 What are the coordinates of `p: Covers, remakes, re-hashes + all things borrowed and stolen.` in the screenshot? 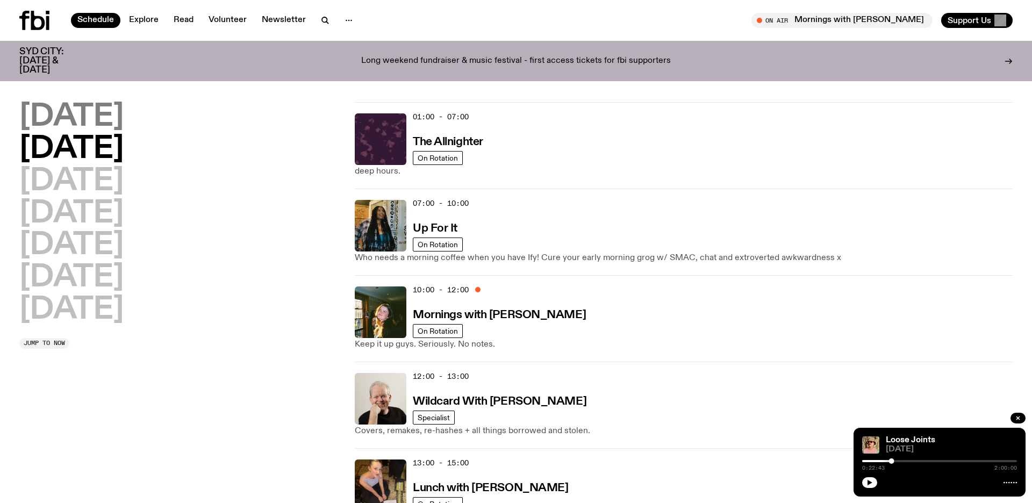 It's located at (683, 431).